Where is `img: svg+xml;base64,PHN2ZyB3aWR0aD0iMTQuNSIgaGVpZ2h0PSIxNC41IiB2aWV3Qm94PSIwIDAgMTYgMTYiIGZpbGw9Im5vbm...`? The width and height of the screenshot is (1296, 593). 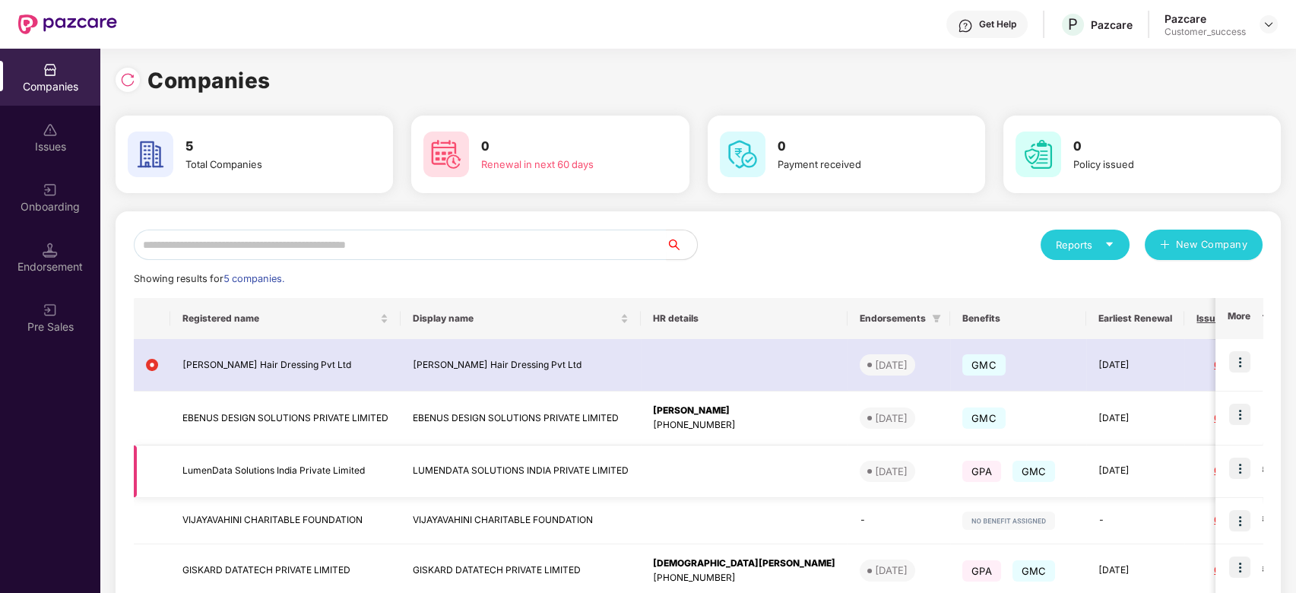 img: svg+xml;base64,PHN2ZyB3aWR0aD0iMTQuNSIgaGVpZ2h0PSIxNC41IiB2aWV3Qm94PSIwIDAgMTYgMTYiIGZpbGw9Im5vbm... is located at coordinates (50, 250).